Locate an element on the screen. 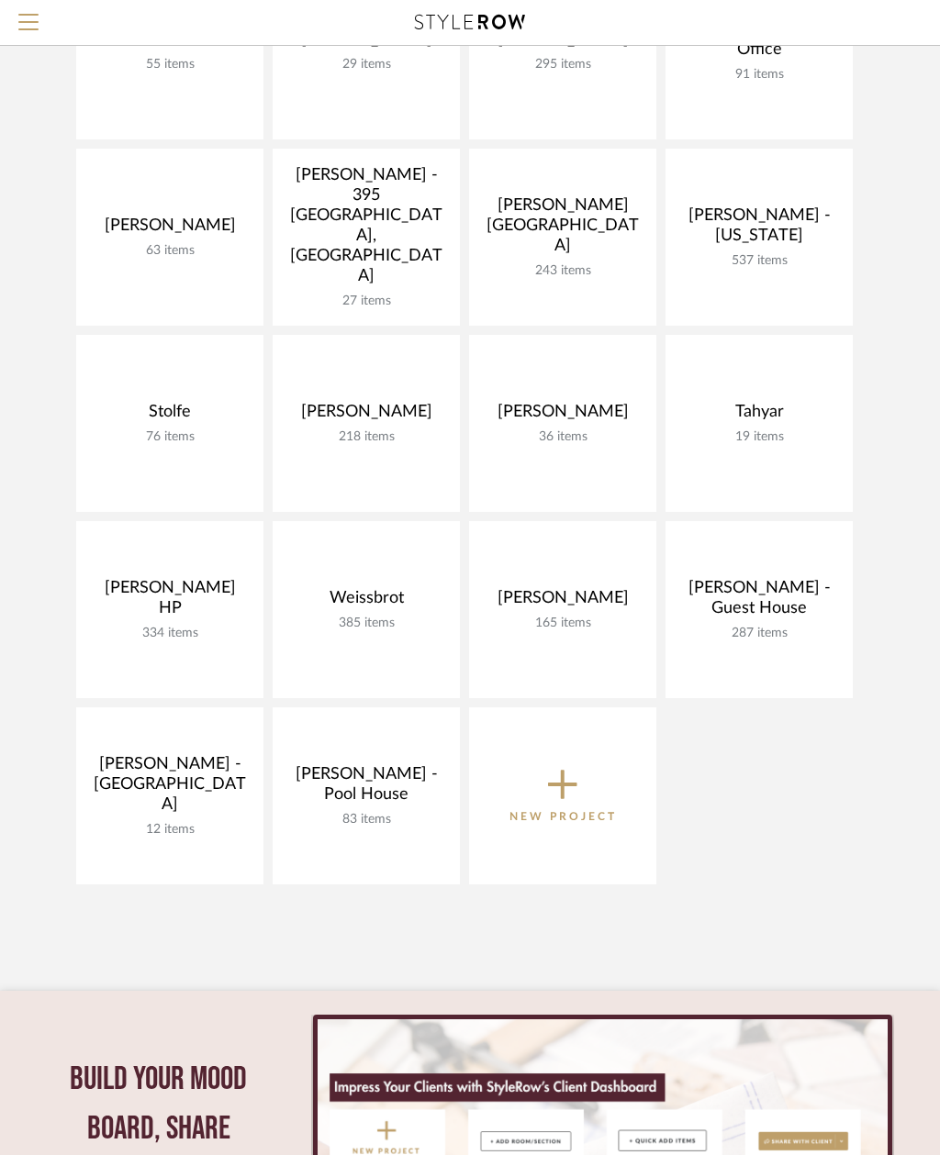  div: 63 items is located at coordinates (170, 251).